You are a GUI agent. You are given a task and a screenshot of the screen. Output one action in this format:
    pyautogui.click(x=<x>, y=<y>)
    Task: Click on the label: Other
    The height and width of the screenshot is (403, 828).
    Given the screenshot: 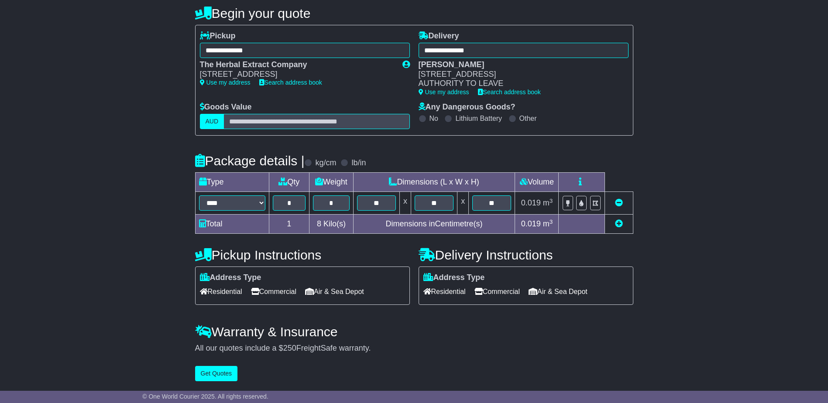 What is the action you would take?
    pyautogui.click(x=528, y=118)
    